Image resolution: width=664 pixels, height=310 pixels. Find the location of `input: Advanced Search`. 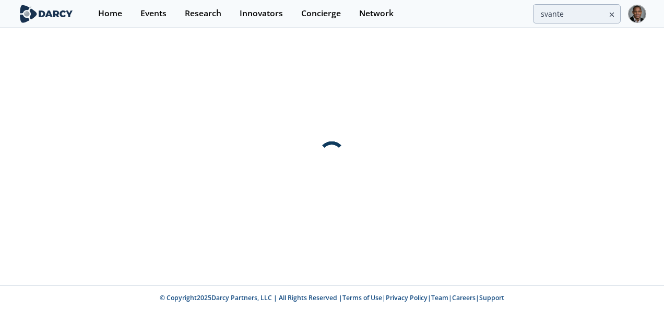

input: Advanced Search is located at coordinates (577, 14).